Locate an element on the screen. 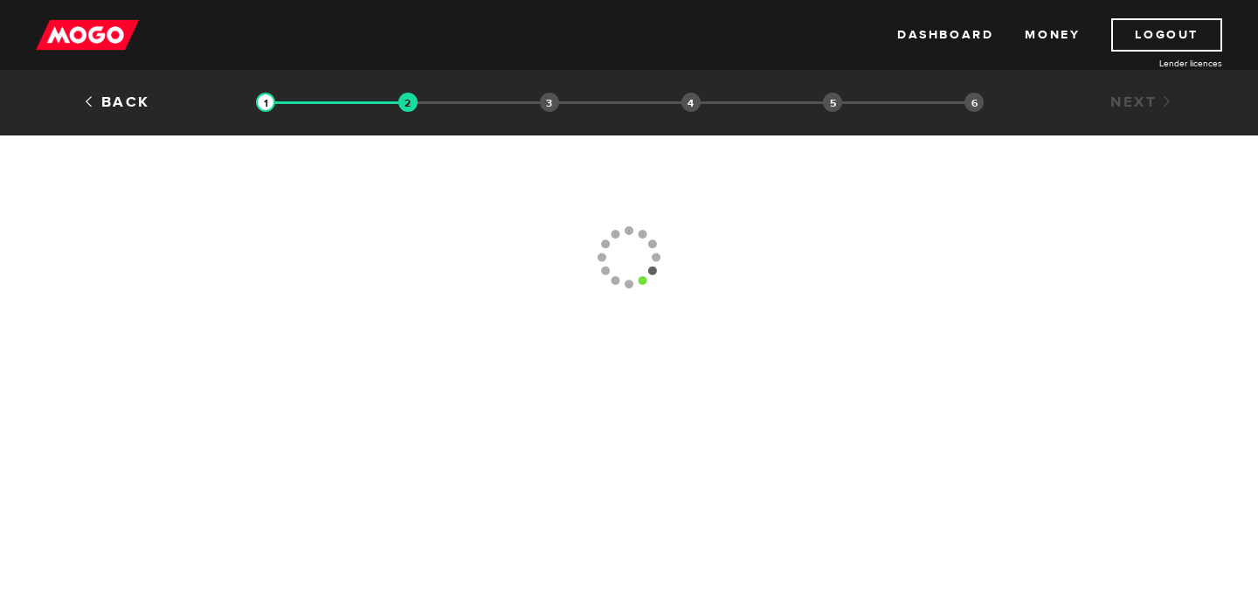 This screenshot has width=1258, height=596. a: Money is located at coordinates (1052, 35).